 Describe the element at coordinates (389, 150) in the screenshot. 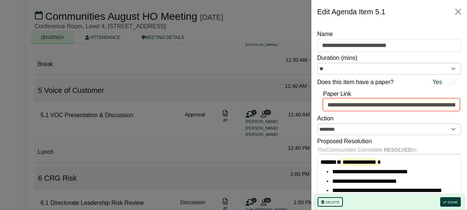

I see `div: The Communities Committee to:` at that location.